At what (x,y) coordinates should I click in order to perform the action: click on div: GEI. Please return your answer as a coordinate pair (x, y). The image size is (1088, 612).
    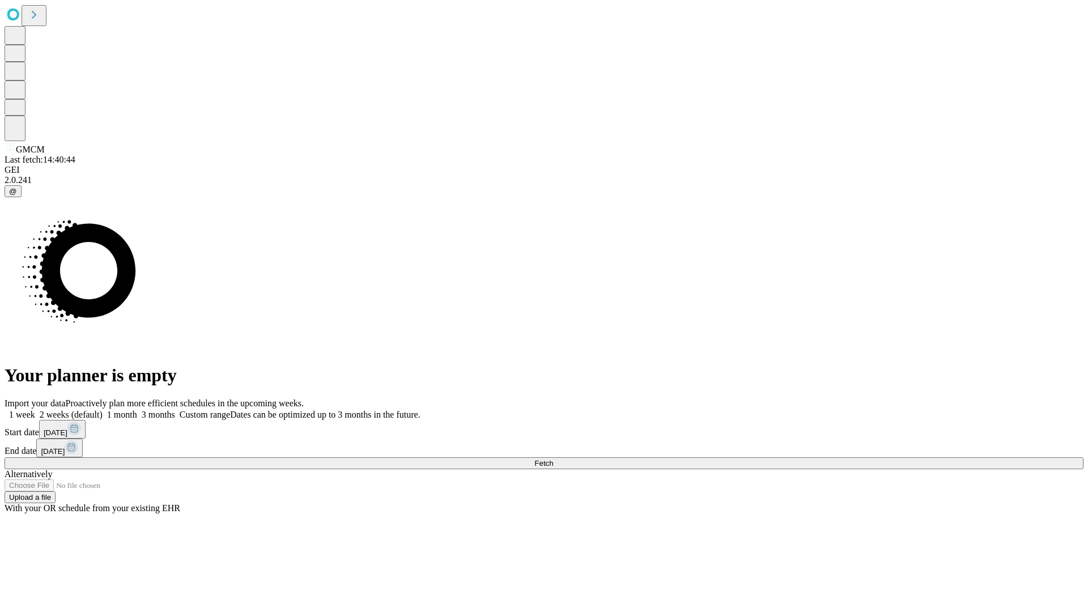
    Looking at the image, I should click on (544, 170).